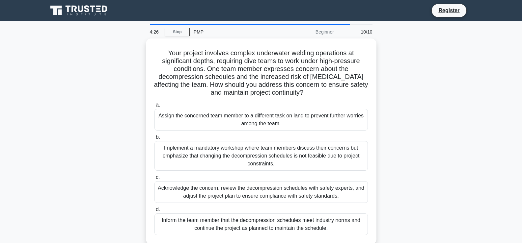  What do you see at coordinates (261, 156) in the screenshot?
I see `div: Implement a mandatory workshop where team members discuss their concerns but emphasize that chang...` at bounding box center [261, 156].